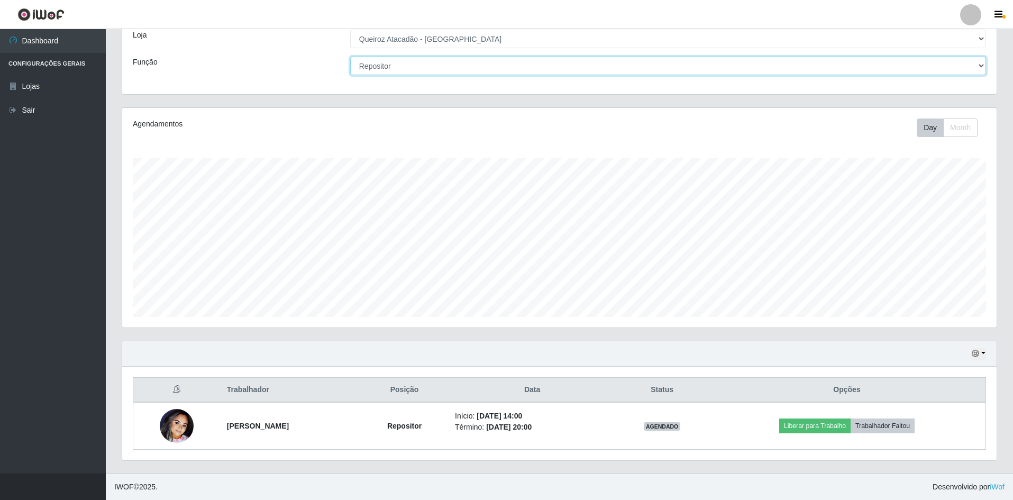 The image size is (1013, 500). What do you see at coordinates (306, 124) in the screenshot?
I see `div: Agendamentos` at bounding box center [306, 124].